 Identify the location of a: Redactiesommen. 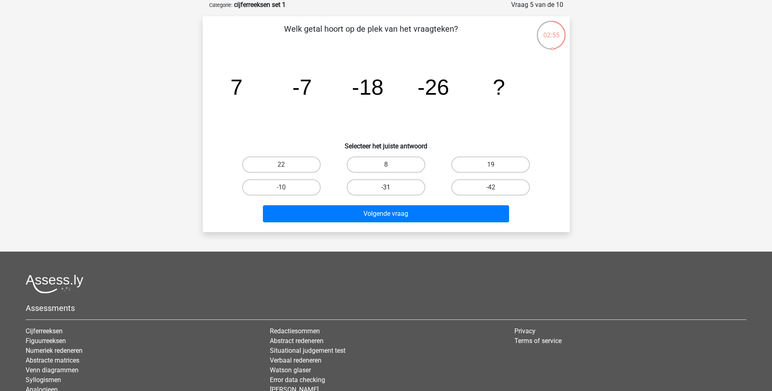
(295, 331).